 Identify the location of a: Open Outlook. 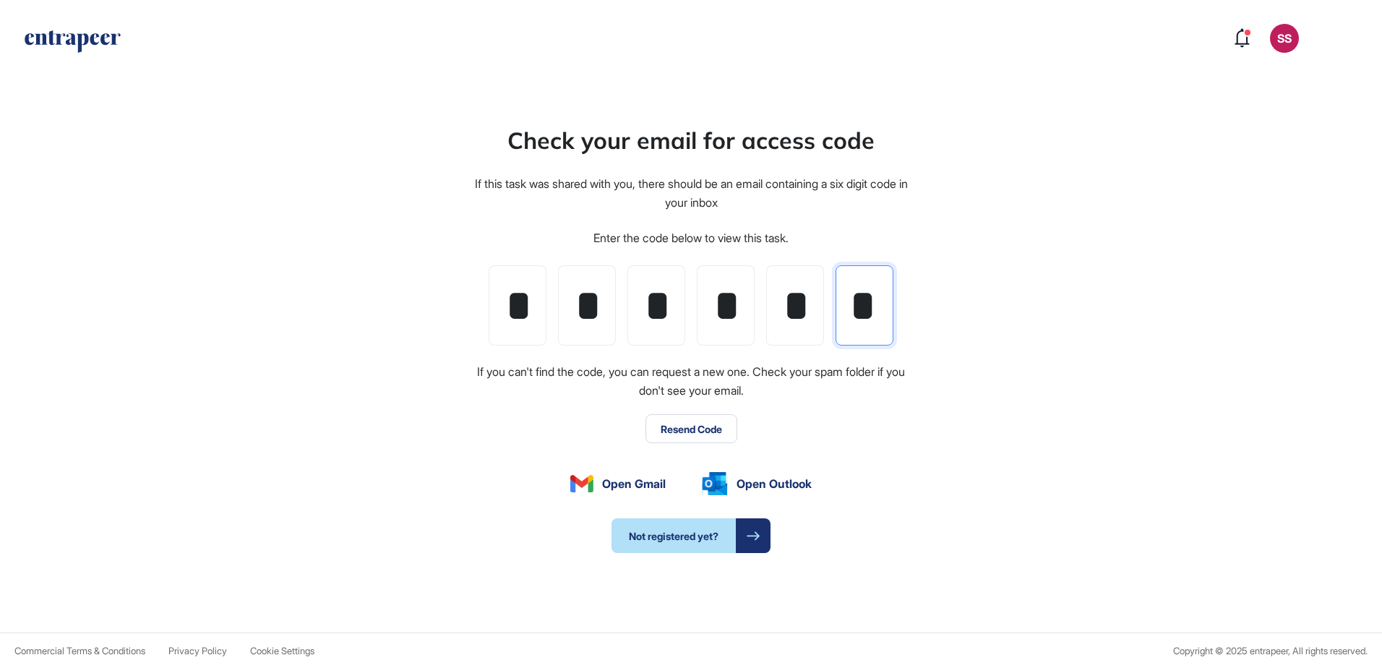
(757, 484).